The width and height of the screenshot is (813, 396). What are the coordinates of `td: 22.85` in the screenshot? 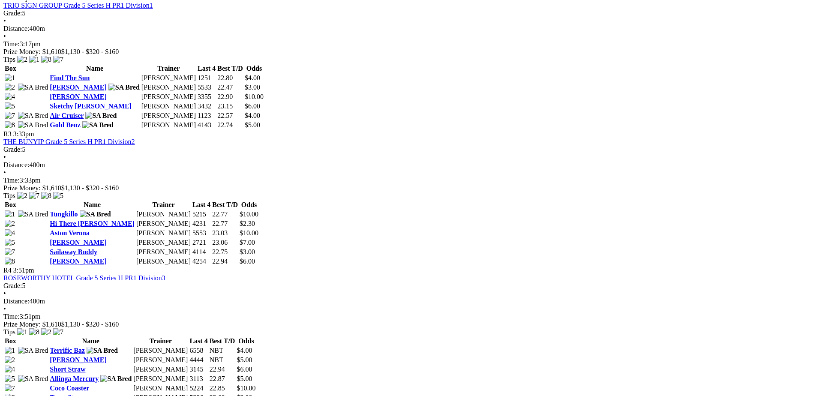 It's located at (222, 388).